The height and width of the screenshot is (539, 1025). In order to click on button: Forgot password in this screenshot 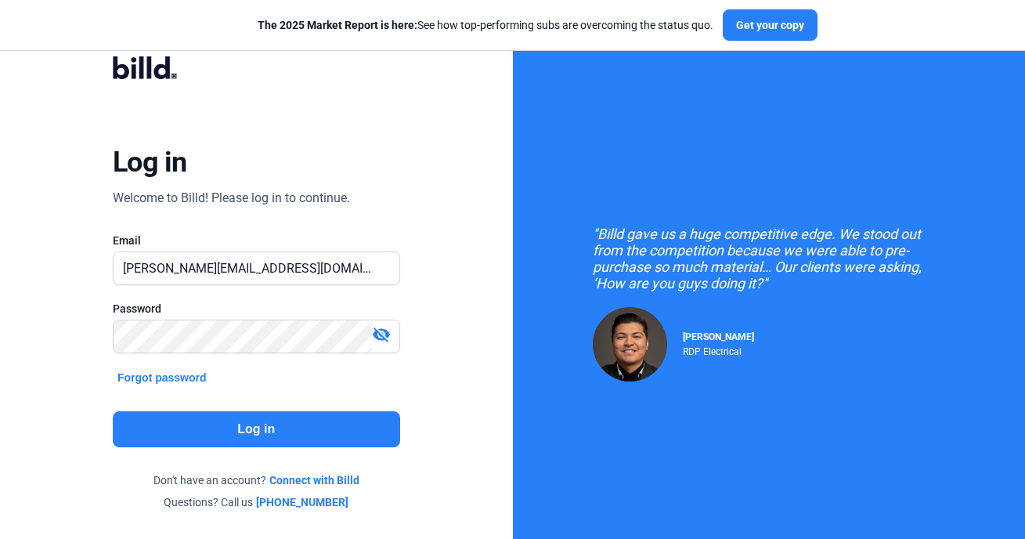, I will do `click(162, 377)`.